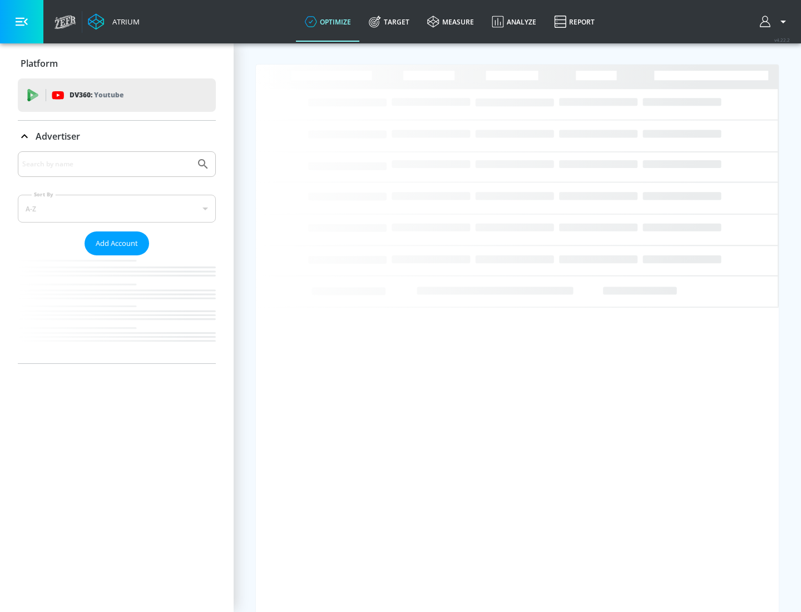 The image size is (801, 612). What do you see at coordinates (117, 243) in the screenshot?
I see `span: Add Account` at bounding box center [117, 243].